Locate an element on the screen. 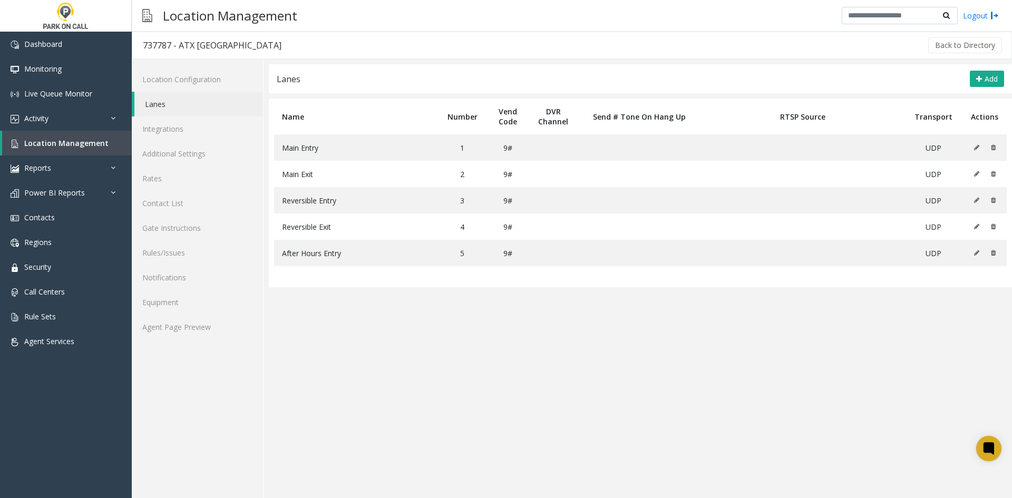  a: Additional Settings is located at coordinates (197, 153).